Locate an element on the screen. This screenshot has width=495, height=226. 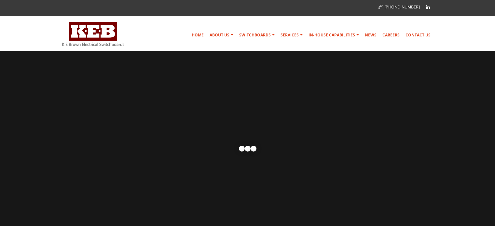
a: Switchboards is located at coordinates (257, 35).